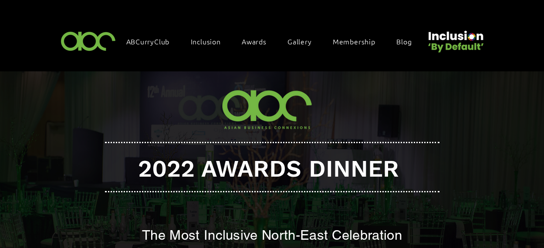 This screenshot has height=248, width=544. I want to click on div: Inclusion, so click(210, 41).